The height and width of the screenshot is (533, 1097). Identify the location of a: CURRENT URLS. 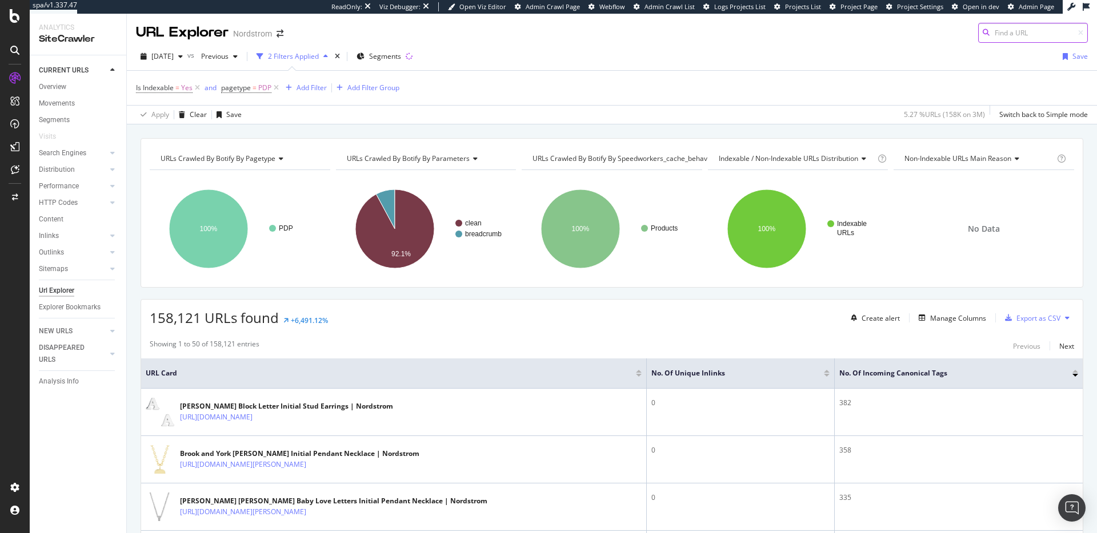
(73, 70).